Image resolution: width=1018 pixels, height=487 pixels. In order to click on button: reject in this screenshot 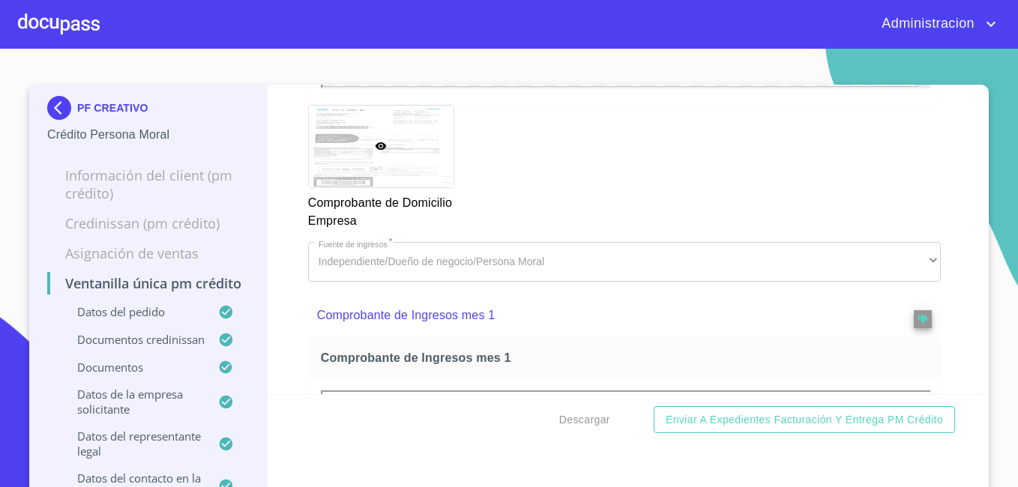, I will do `click(923, 319)`.